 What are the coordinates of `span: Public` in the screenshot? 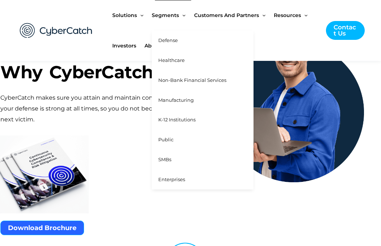 It's located at (166, 140).